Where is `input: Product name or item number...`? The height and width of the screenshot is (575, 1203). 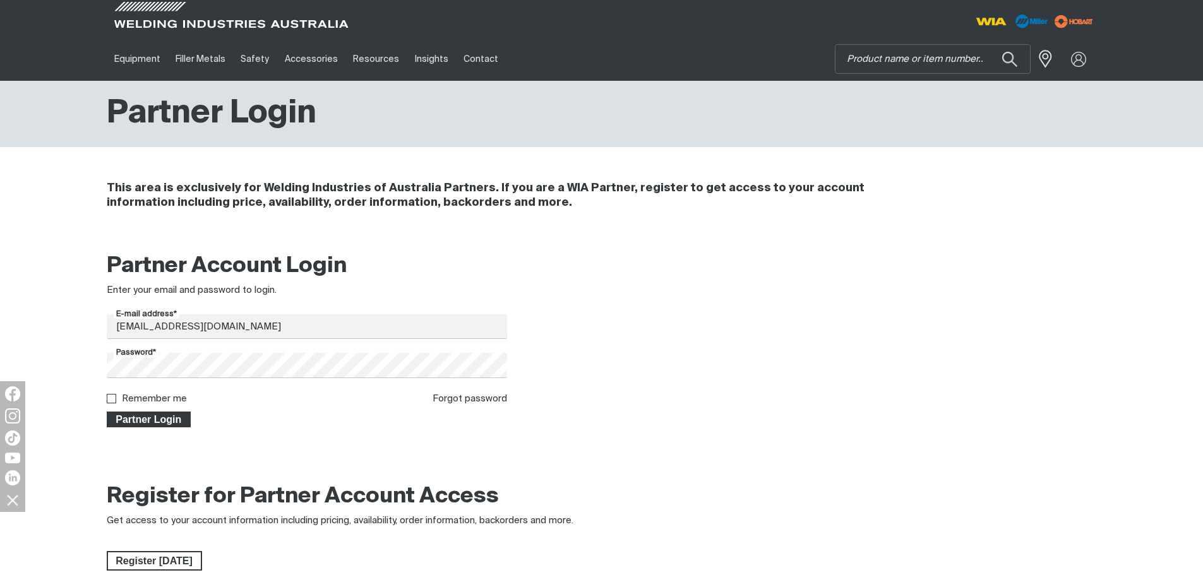
input: Product name or item number... is located at coordinates (933, 59).